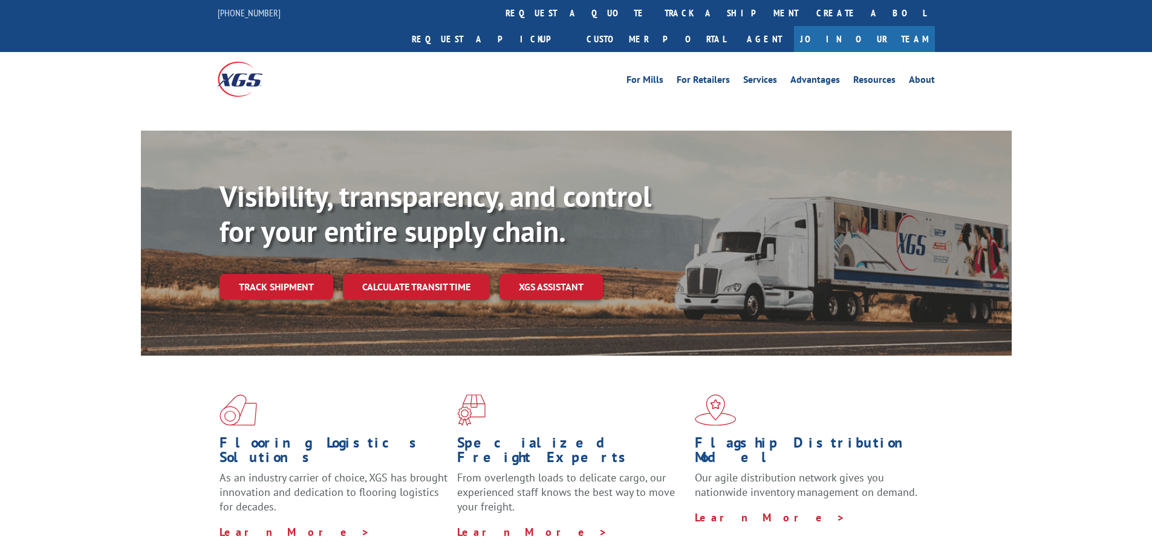 The height and width of the screenshot is (551, 1152). What do you see at coordinates (238, 410) in the screenshot?
I see `img: xgs-icon-total-supply-chain-intelligence-red` at bounding box center [238, 410].